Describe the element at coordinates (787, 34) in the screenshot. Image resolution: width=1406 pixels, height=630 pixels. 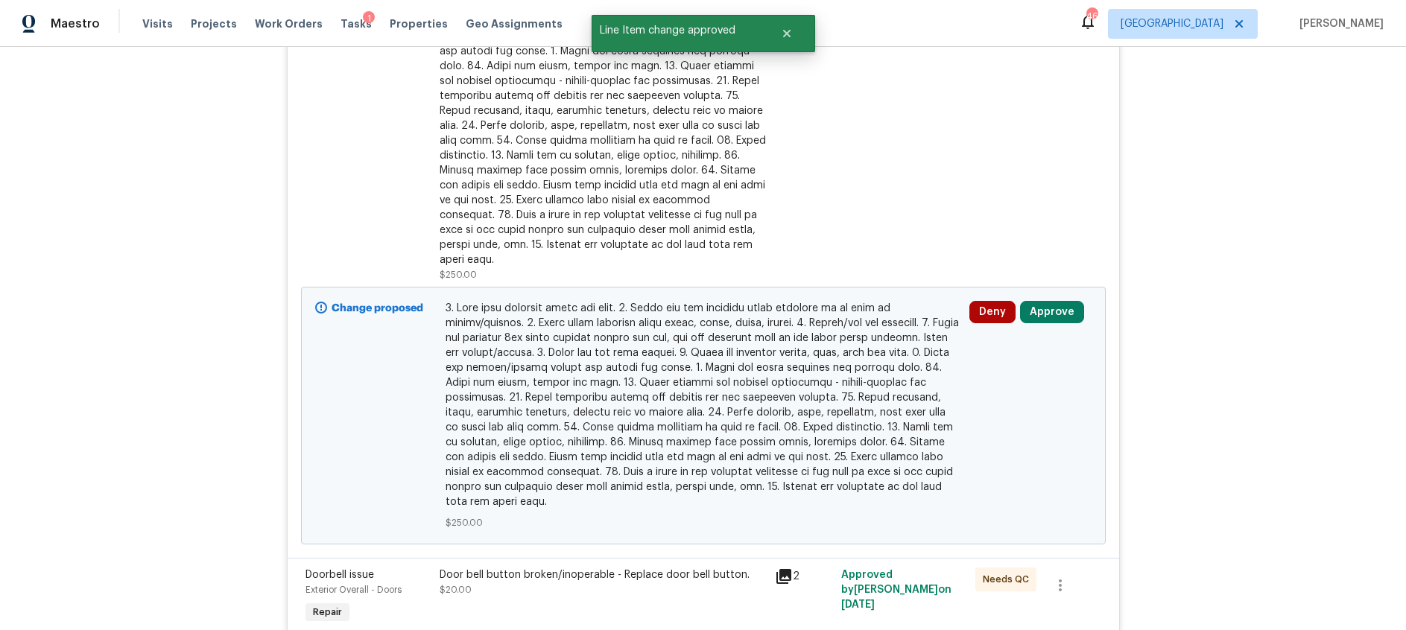
I see `button: Close` at that location.